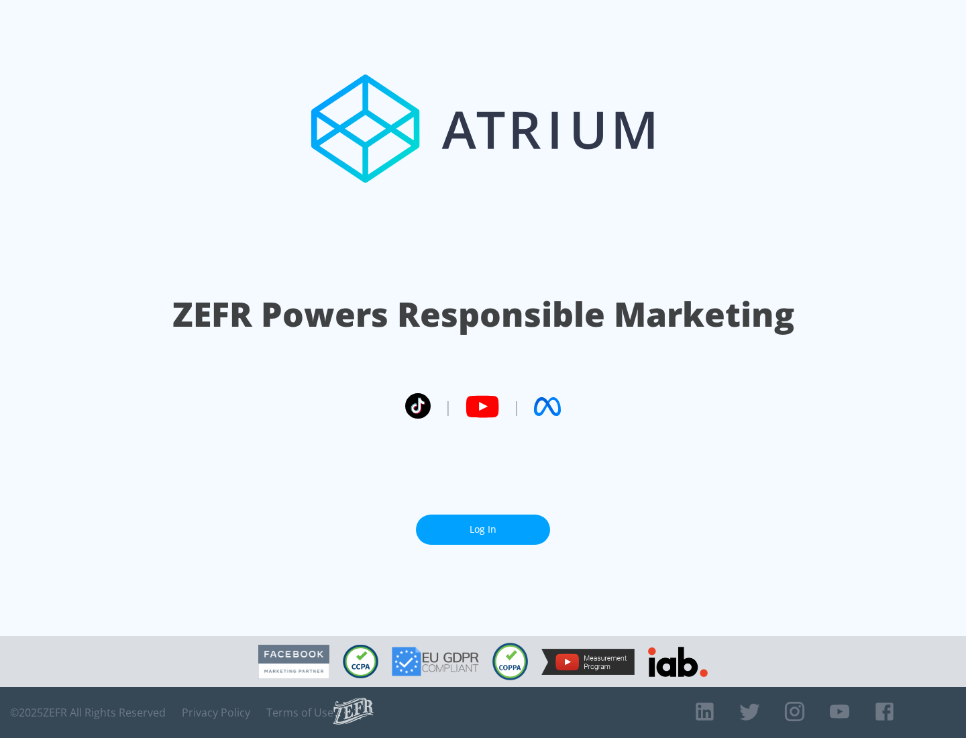  Describe the element at coordinates (483, 314) in the screenshot. I see `h1: ZEFR Powers Responsible Marketing` at that location.